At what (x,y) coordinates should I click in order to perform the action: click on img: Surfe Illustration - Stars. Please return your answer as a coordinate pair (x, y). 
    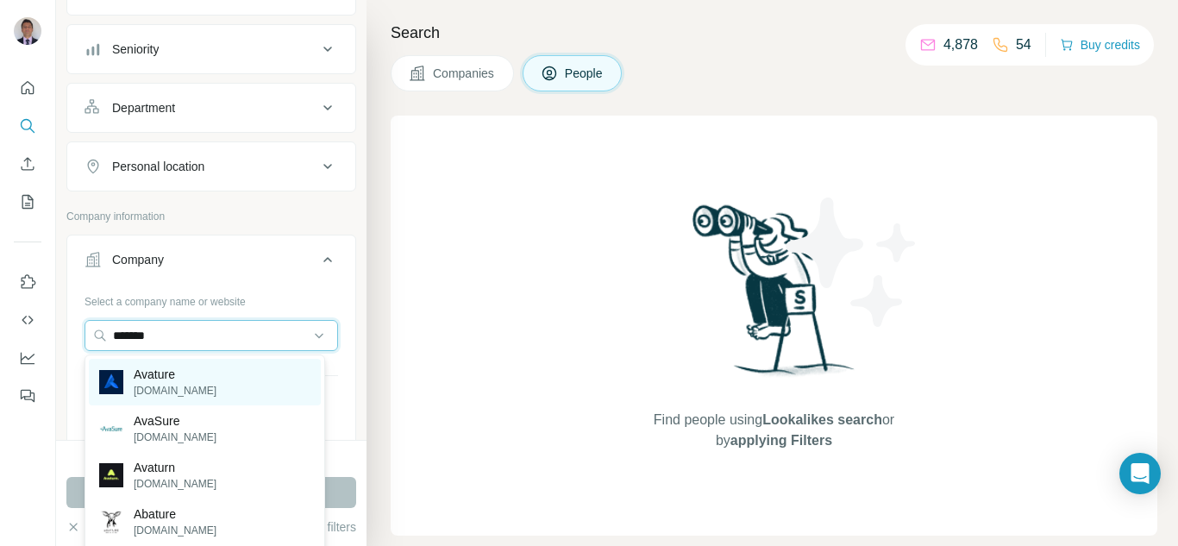
    Looking at the image, I should click on (852, 262).